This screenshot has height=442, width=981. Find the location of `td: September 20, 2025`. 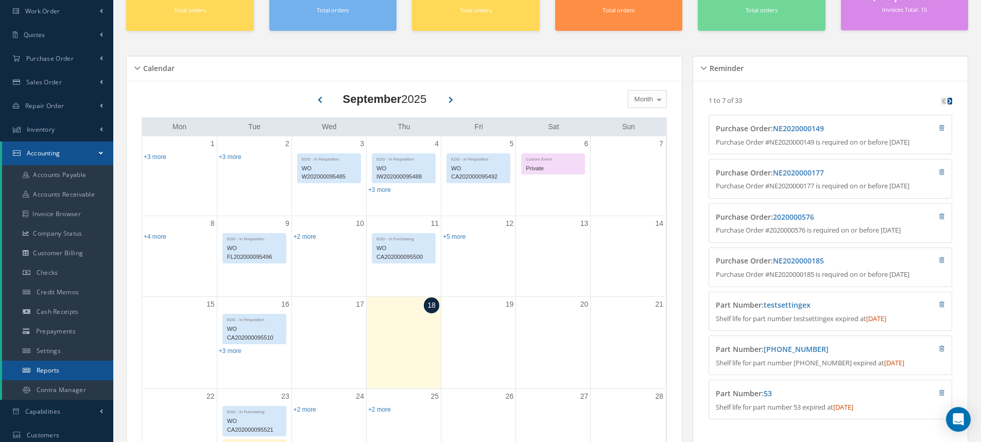

td: September 20, 2025 is located at coordinates (553, 343).